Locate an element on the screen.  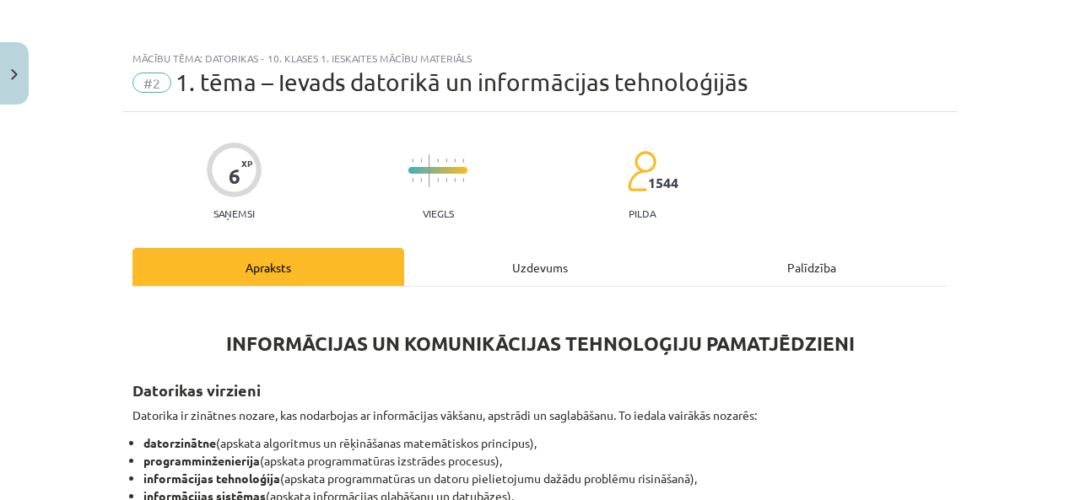
img: students-c634bb4e5e11cddfef0936a35e636f08e4e9abd3cc4e673bd6f9a4125e45ecb1.svg is located at coordinates (641, 171).